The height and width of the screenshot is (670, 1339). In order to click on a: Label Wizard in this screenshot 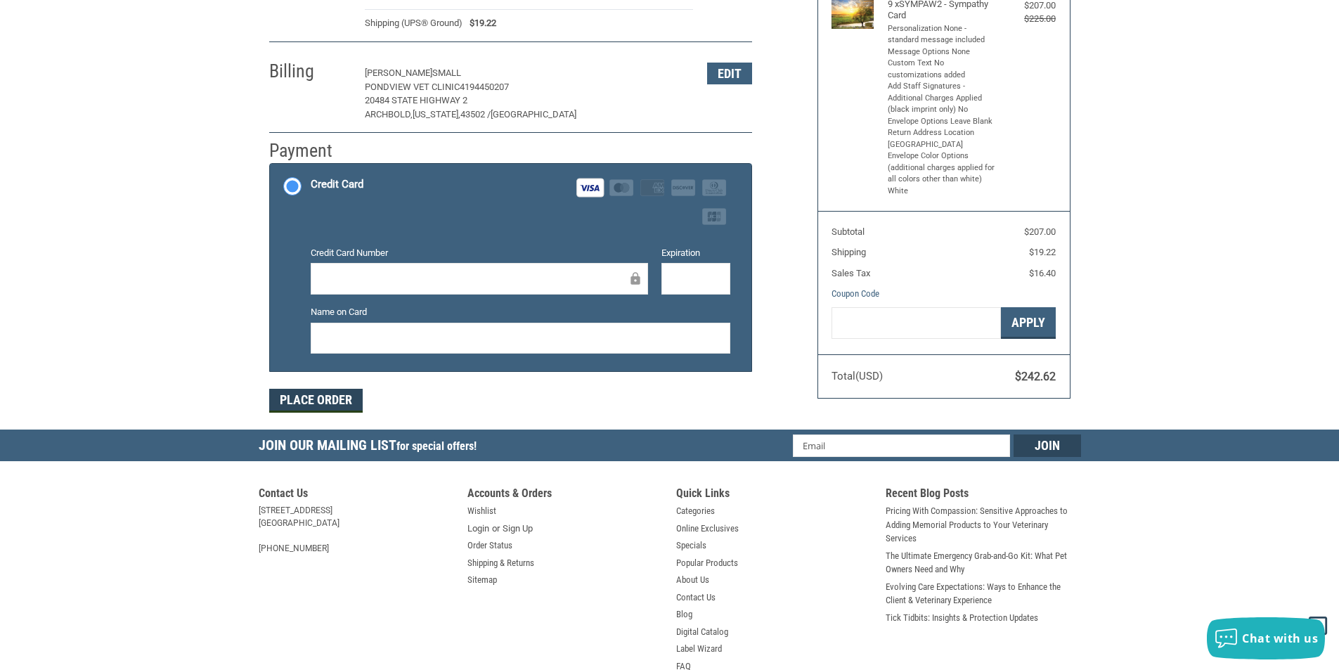, I will do `click(699, 649)`.